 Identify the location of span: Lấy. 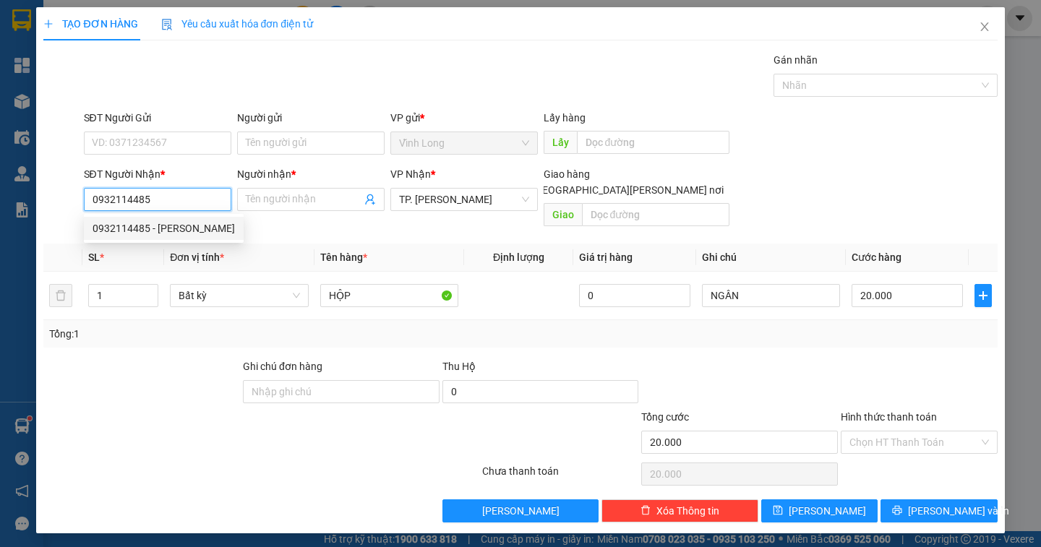
(560, 142).